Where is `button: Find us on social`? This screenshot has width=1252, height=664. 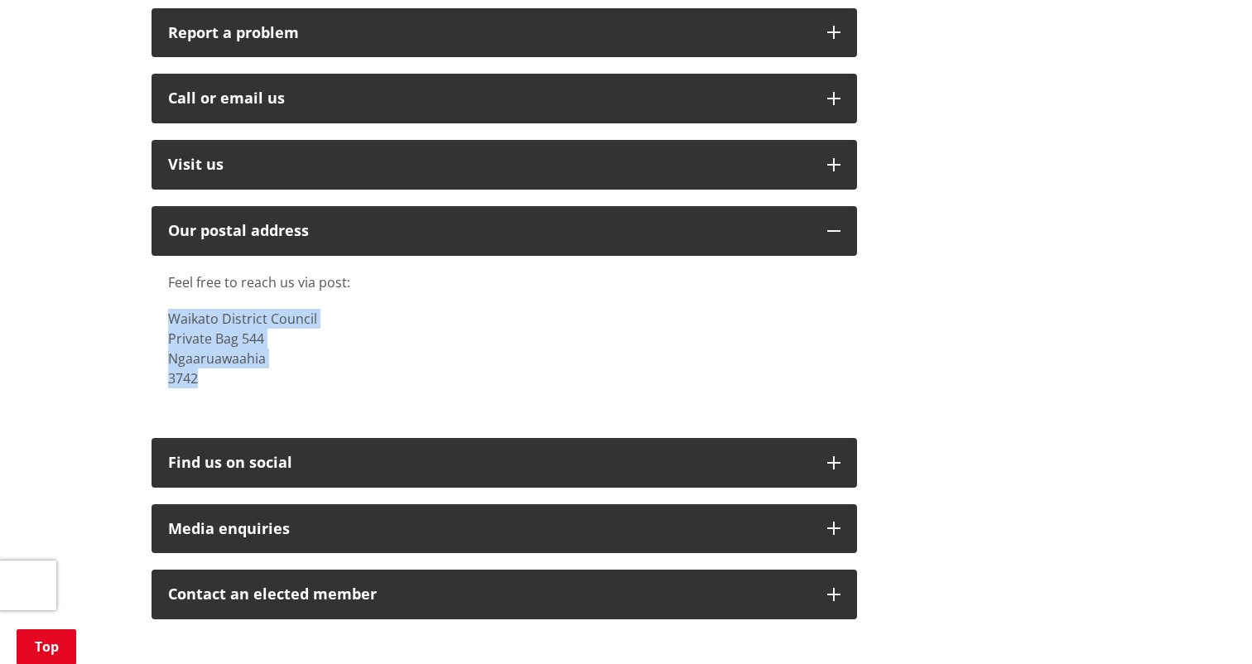 button: Find us on social is located at coordinates (504, 463).